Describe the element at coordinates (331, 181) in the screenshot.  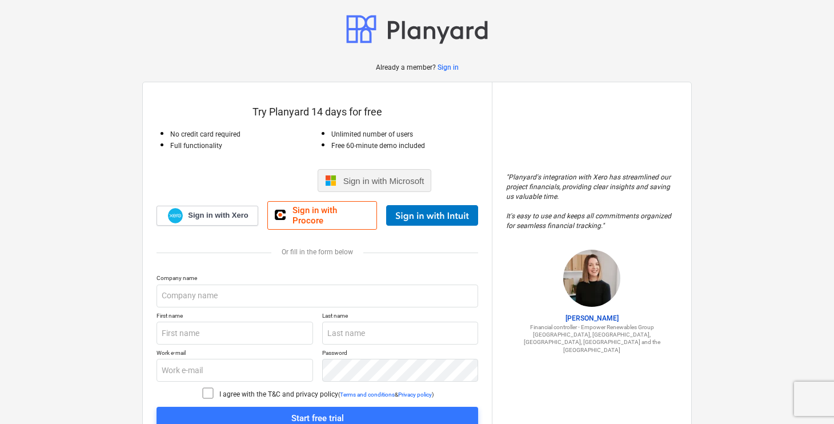
I see `img: Microsoft logo` at that location.